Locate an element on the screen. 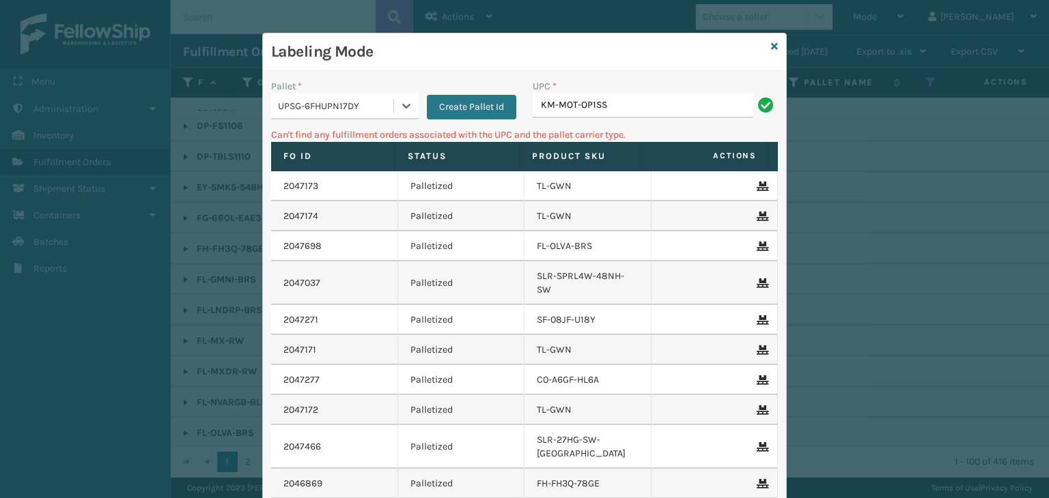 The width and height of the screenshot is (1049, 498). label: Pallet is located at coordinates (286, 86).